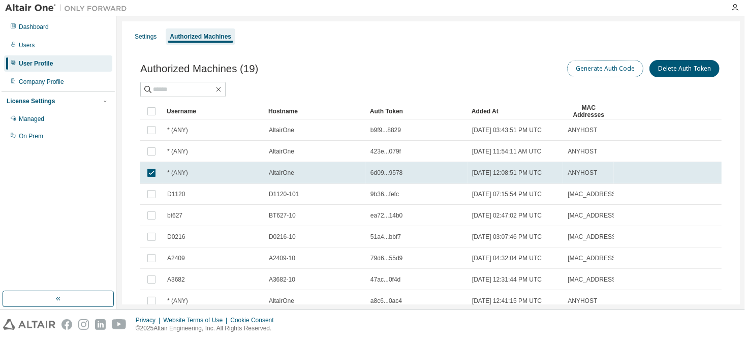 This screenshot has width=745, height=339. What do you see at coordinates (386, 216) in the screenshot?
I see `span: ea72...14b0` at bounding box center [386, 216].